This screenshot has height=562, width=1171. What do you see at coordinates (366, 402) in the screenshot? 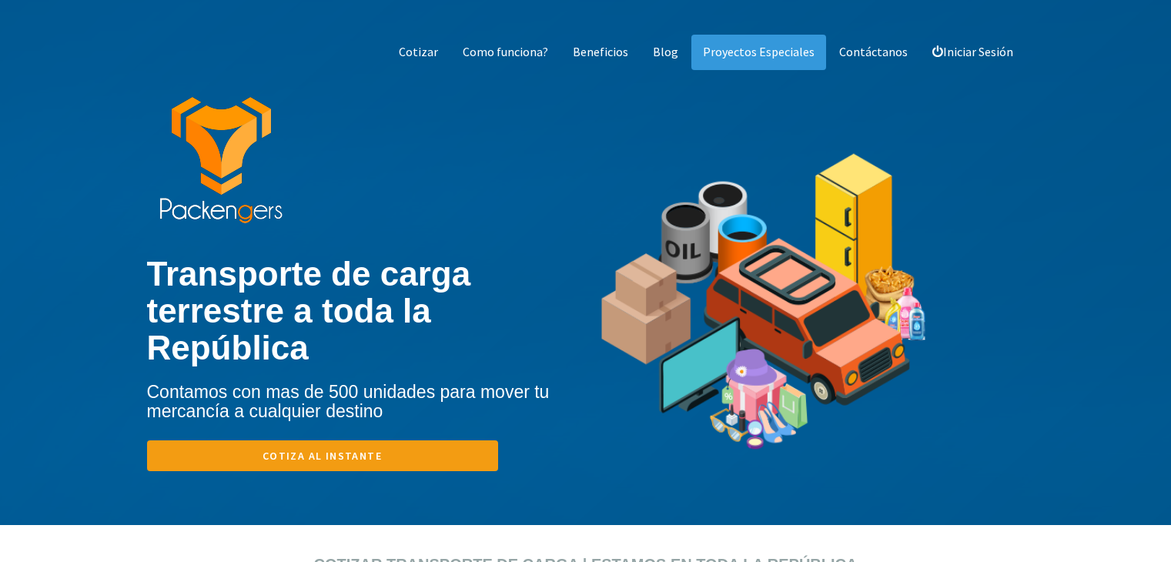
I see `h4: Contamos con mas de 500 unidades para mover tu mercancía a cualquier destino` at bounding box center [366, 402].